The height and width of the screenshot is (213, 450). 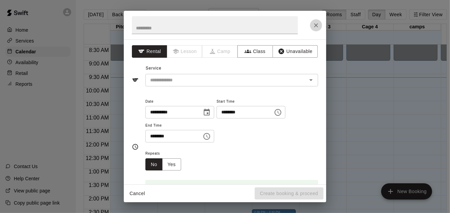 What do you see at coordinates (154, 164) in the screenshot?
I see `button: No` at bounding box center [154, 164].